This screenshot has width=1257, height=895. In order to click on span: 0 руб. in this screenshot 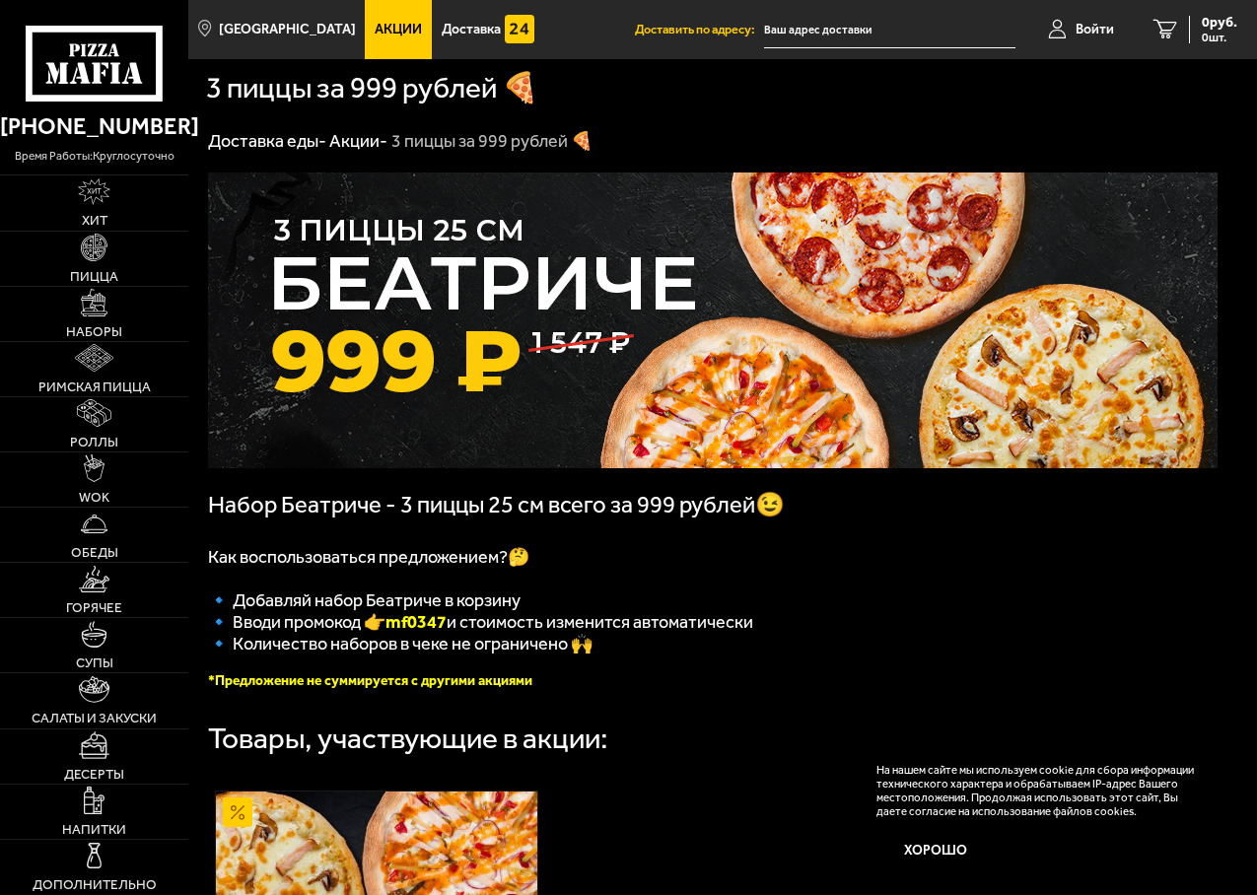, I will do `click(1219, 23)`.